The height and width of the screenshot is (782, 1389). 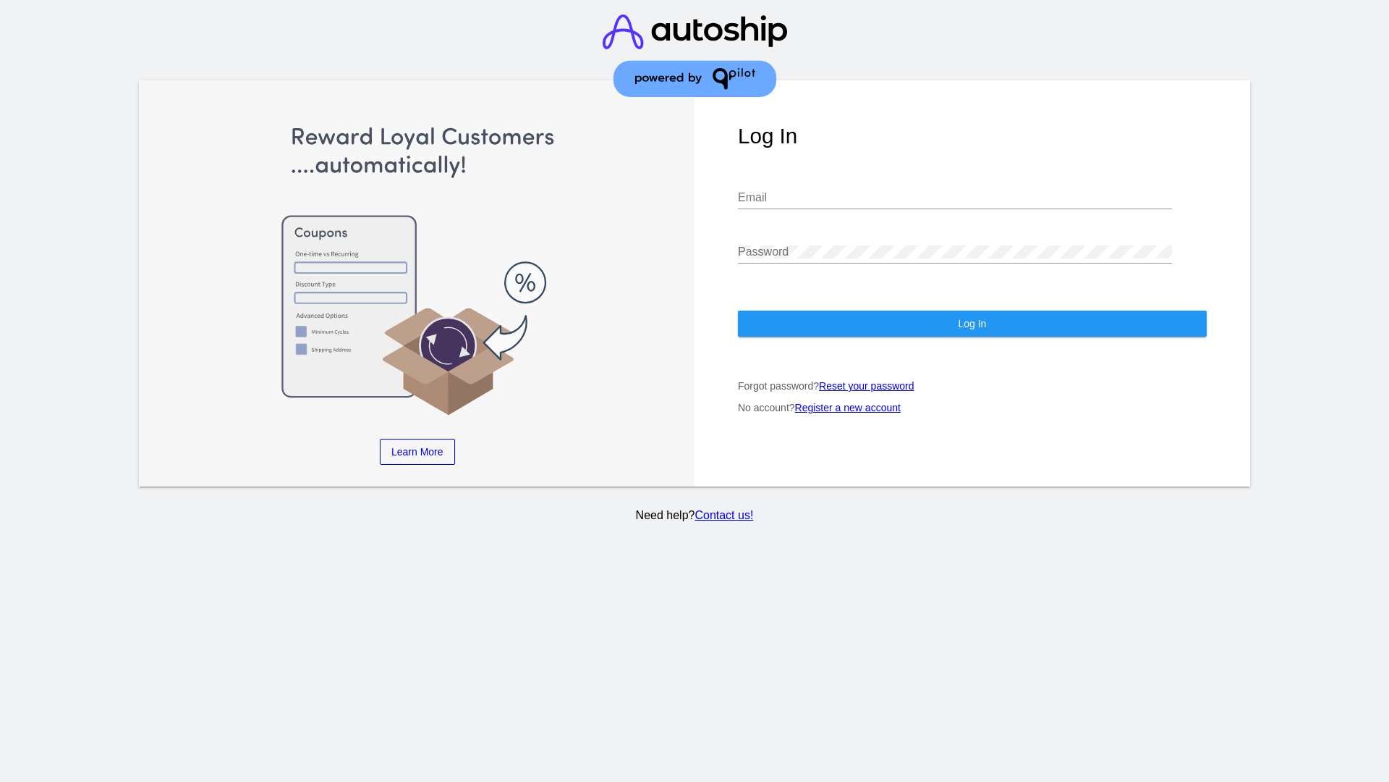 What do you see at coordinates (973, 136) in the screenshot?
I see `h1: Log In` at bounding box center [973, 136].